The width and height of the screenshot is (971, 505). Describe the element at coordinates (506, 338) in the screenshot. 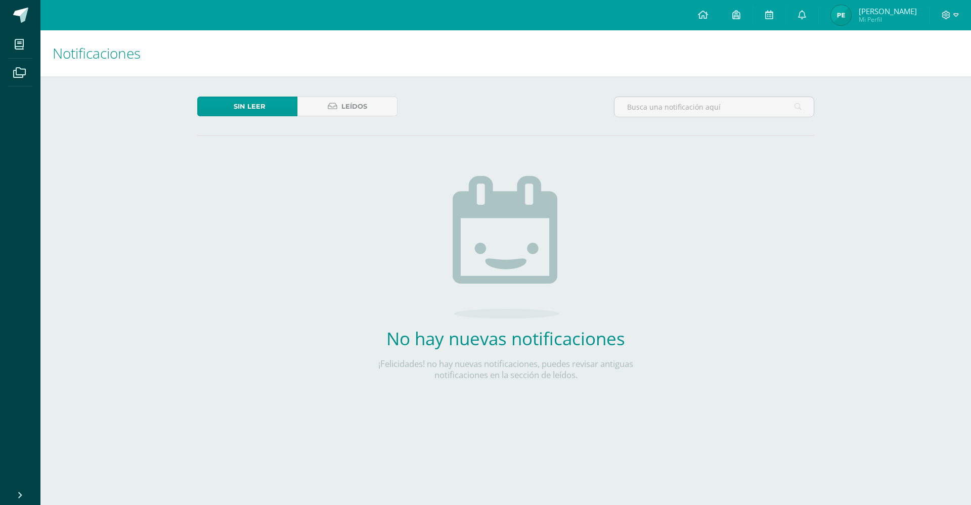

I see `h2: No hay nuevas notificaciones` at that location.